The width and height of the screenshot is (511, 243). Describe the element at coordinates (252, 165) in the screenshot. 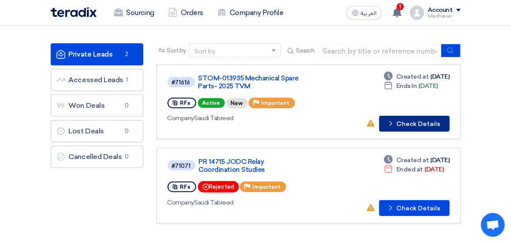

I see `a: PR 14715 JODC Relay Coordination Studies` at that location.